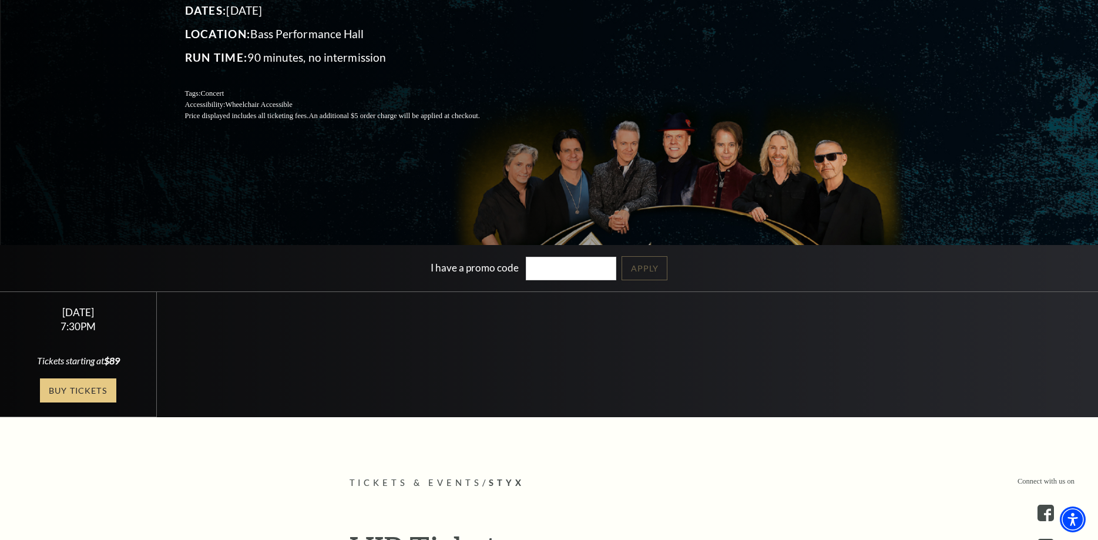 The width and height of the screenshot is (1098, 540). Describe the element at coordinates (216, 57) in the screenshot. I see `span: Run Time:` at that location.